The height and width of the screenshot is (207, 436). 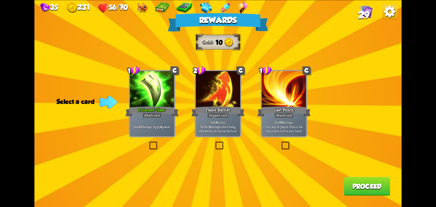 I want to click on img: indicator-arrow.png, so click(x=108, y=102).